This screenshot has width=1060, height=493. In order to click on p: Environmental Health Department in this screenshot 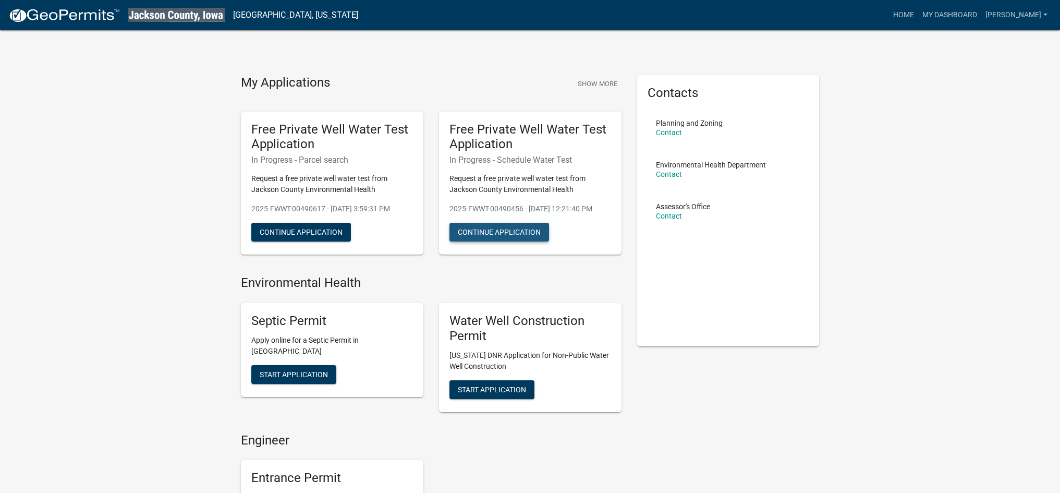, I will do `click(711, 165)`.